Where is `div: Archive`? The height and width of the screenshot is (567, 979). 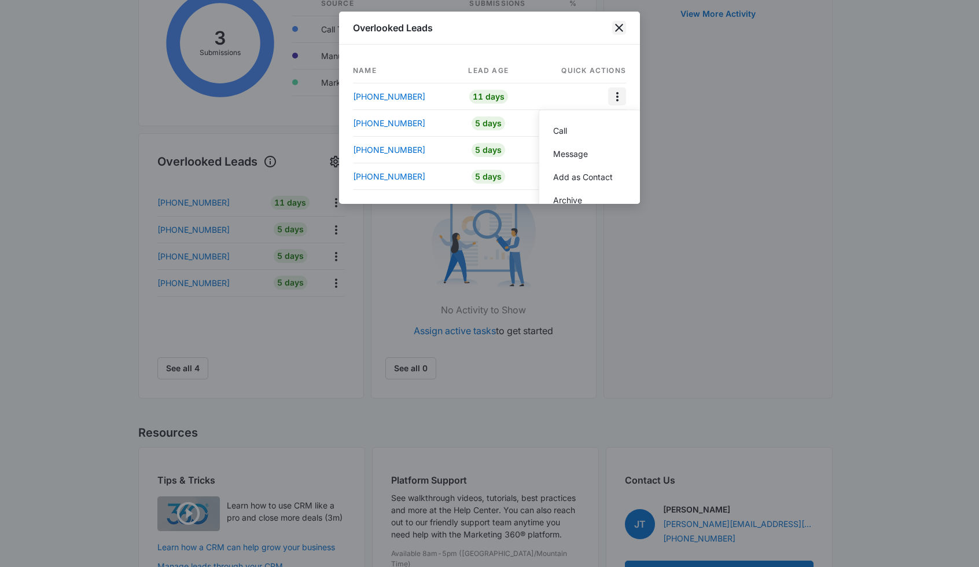 div: Archive is located at coordinates (583, 200).